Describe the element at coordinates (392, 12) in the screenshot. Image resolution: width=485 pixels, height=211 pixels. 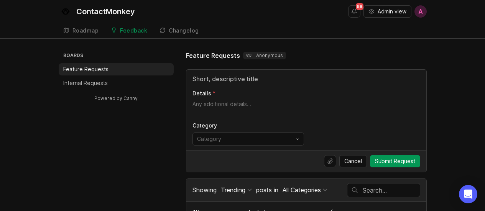
I see `span: Admin view` at that location.